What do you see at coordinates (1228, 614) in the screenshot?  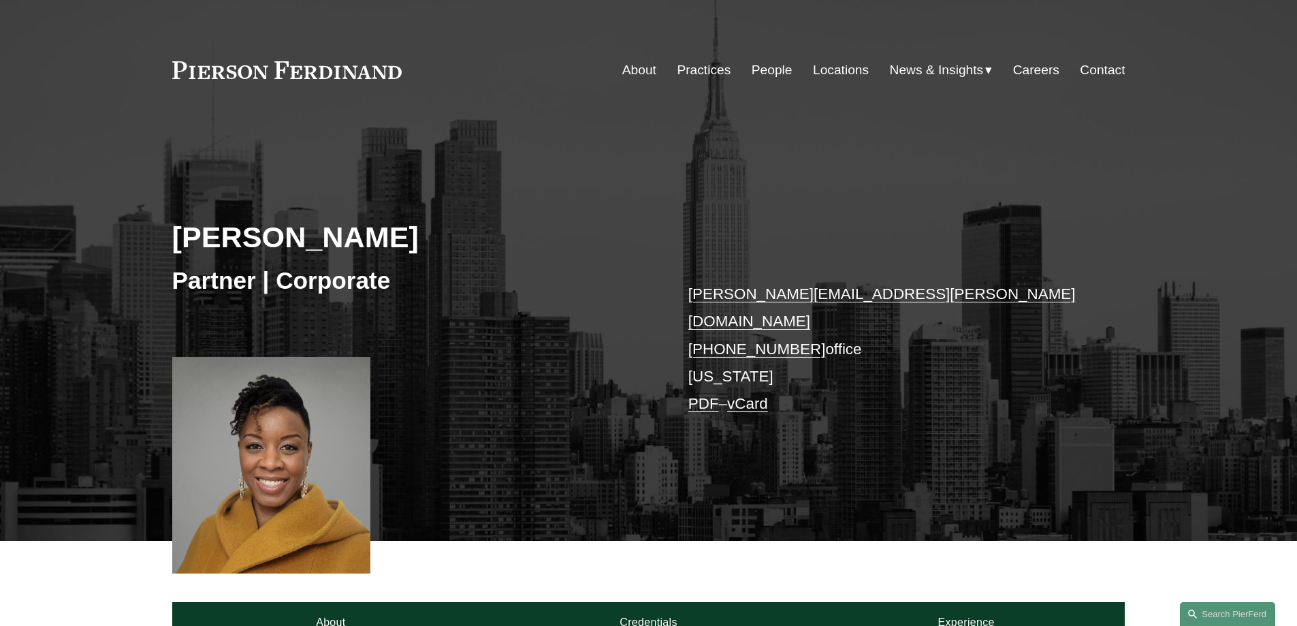 I see `a: Search this site` at bounding box center [1228, 614].